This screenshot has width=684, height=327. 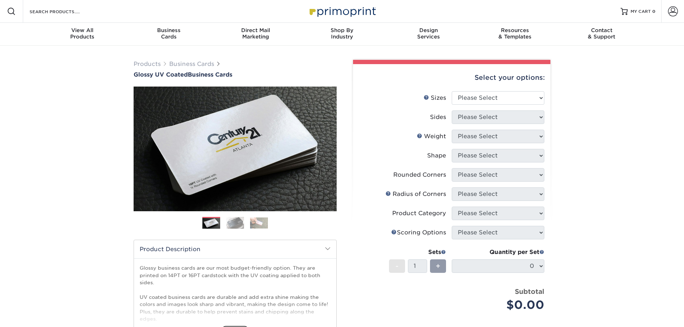 What do you see at coordinates (501, 305) in the screenshot?
I see `div: $0.00` at bounding box center [501, 305].